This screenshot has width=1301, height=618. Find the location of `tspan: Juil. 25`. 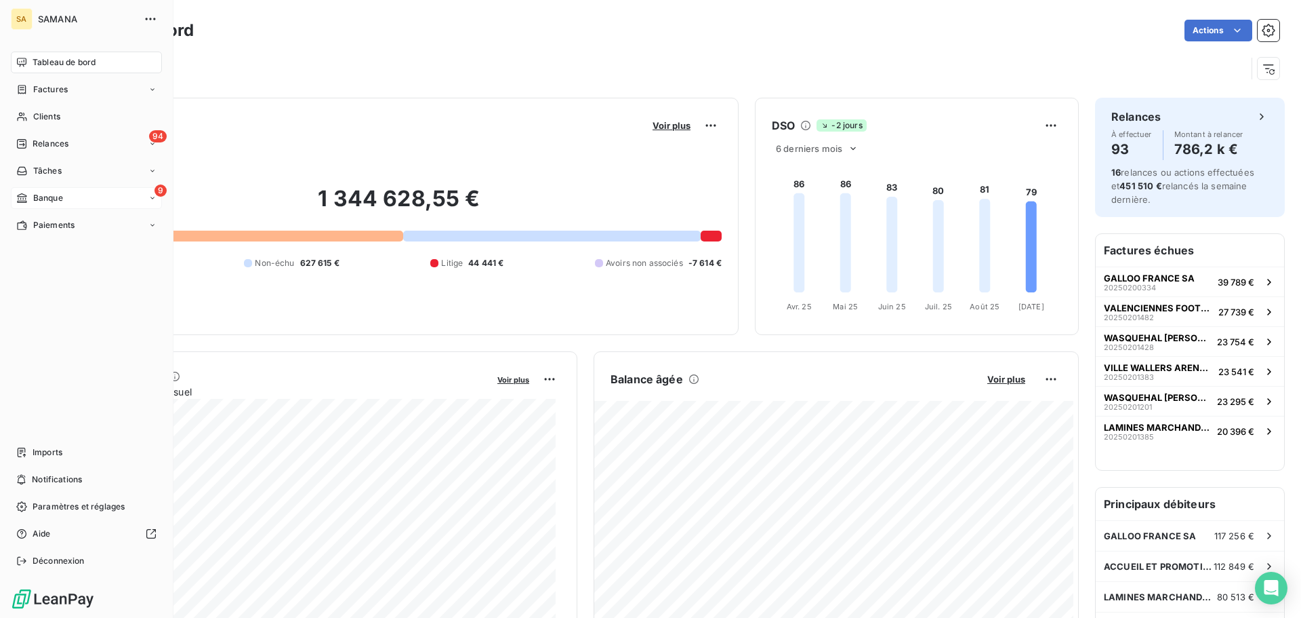

tspan: Juil. 25 is located at coordinates (939, 306).